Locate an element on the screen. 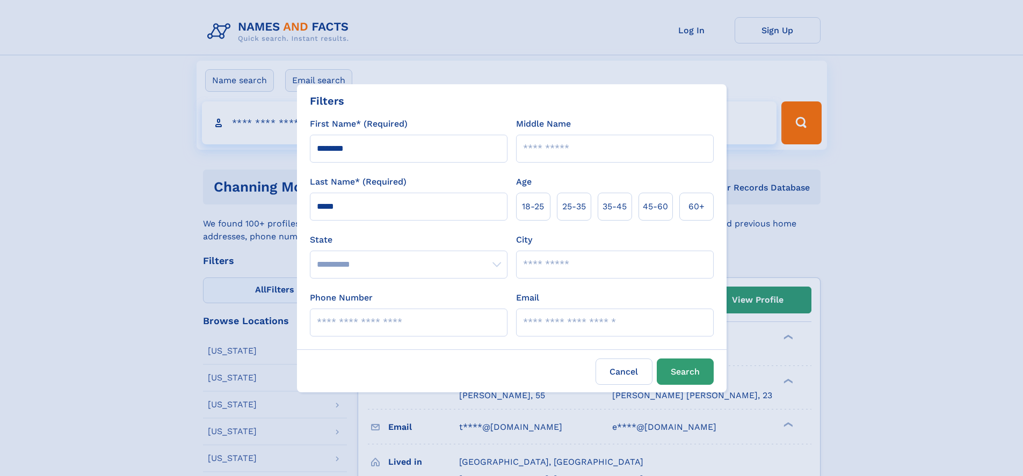  span: 18‑25 is located at coordinates (533, 207).